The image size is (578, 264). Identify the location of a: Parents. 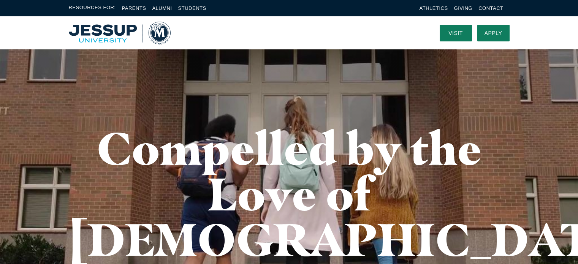
(134, 8).